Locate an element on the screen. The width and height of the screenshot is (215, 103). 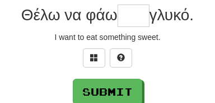
span: Θέλω να φάω is located at coordinates (69, 15).